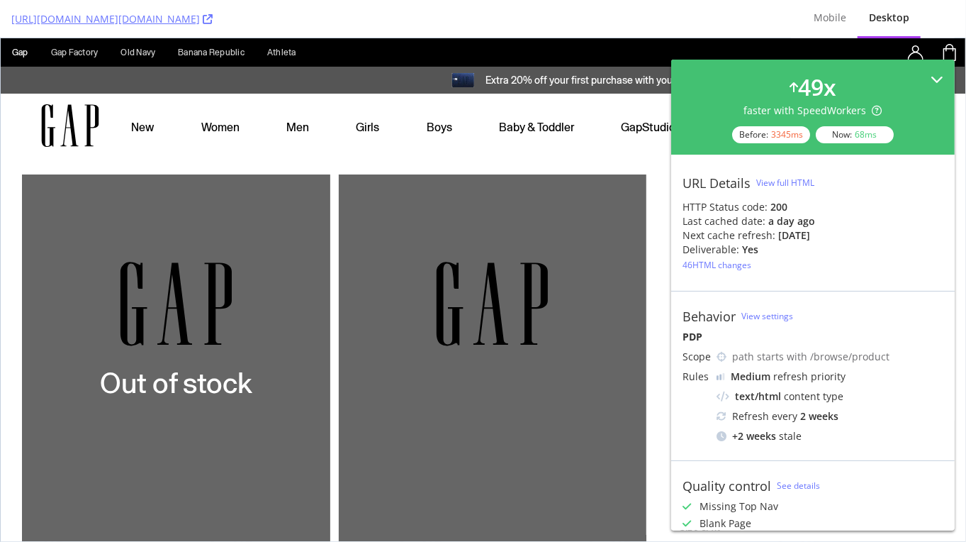  I want to click on button: View full HTML, so click(785, 183).